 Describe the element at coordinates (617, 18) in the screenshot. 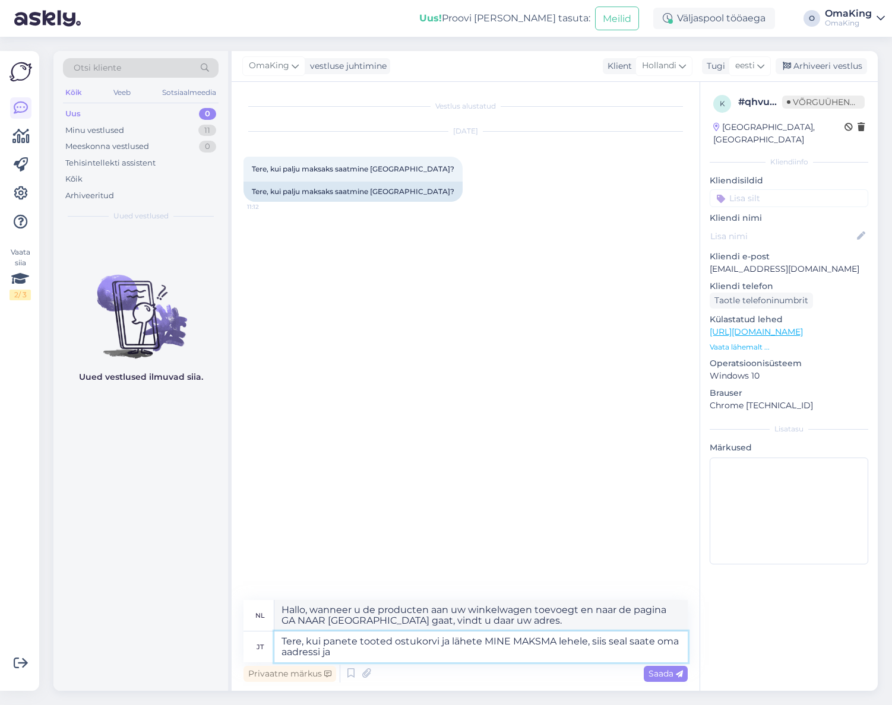

I see `font: Meilid` at that location.